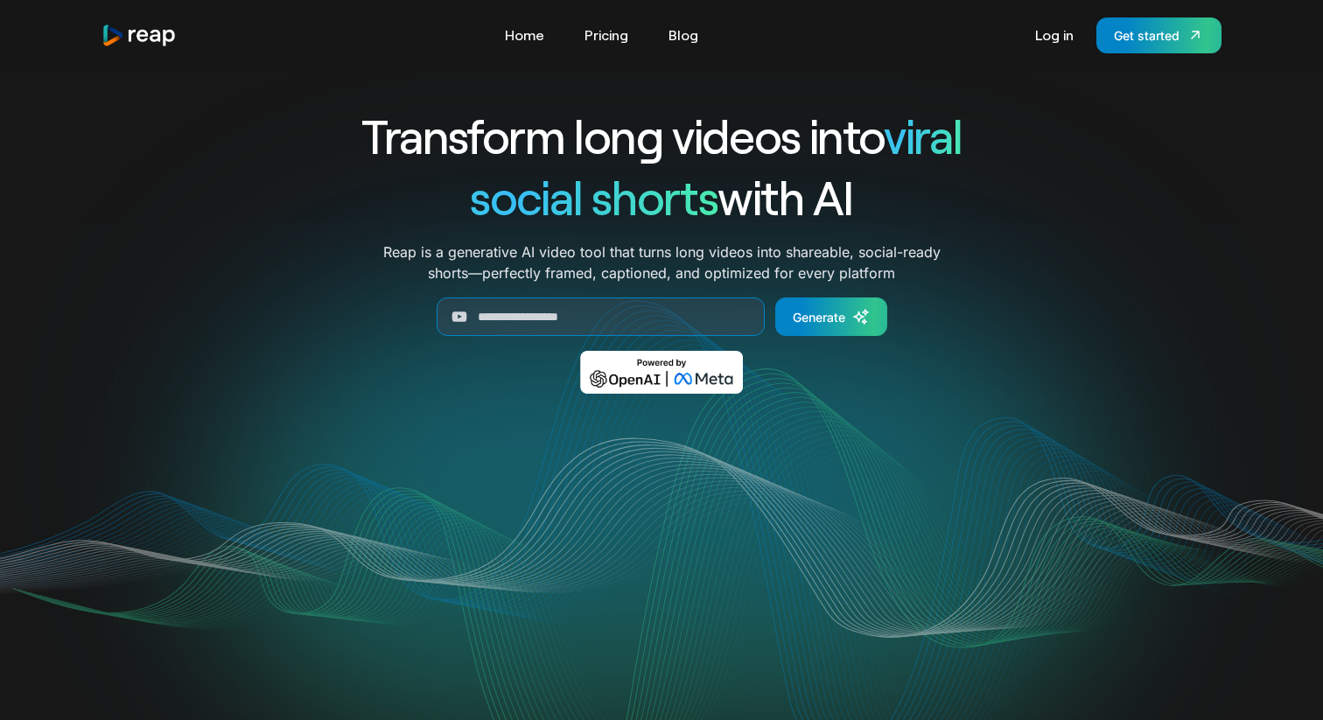 The image size is (1323, 720). Describe the element at coordinates (662, 197) in the screenshot. I see `h1: with AI` at that location.